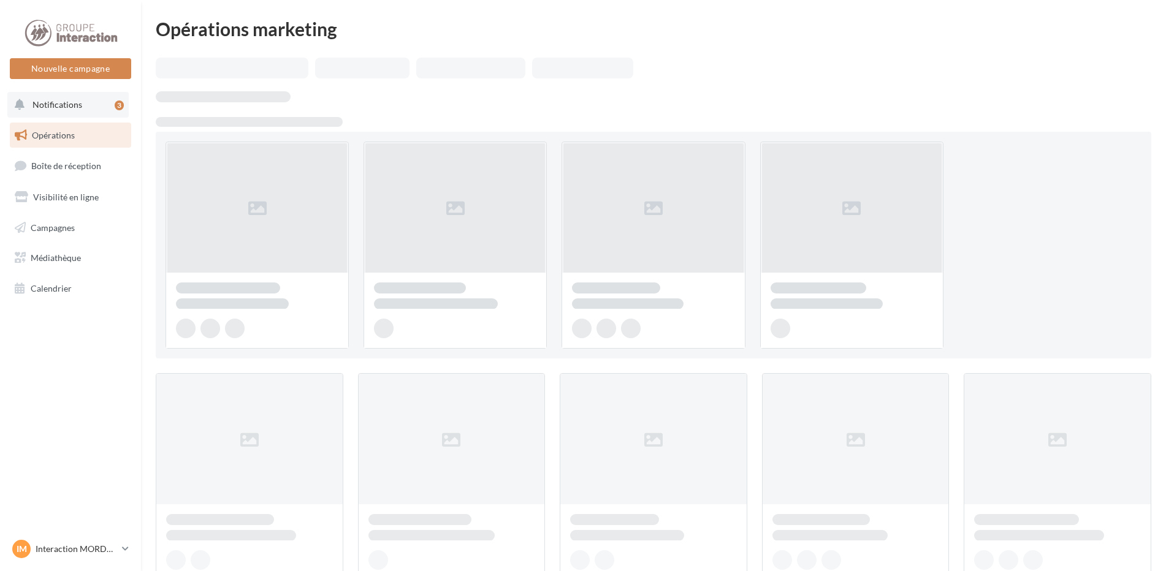 Image resolution: width=1166 pixels, height=571 pixels. I want to click on button: Notifications 3, so click(68, 105).